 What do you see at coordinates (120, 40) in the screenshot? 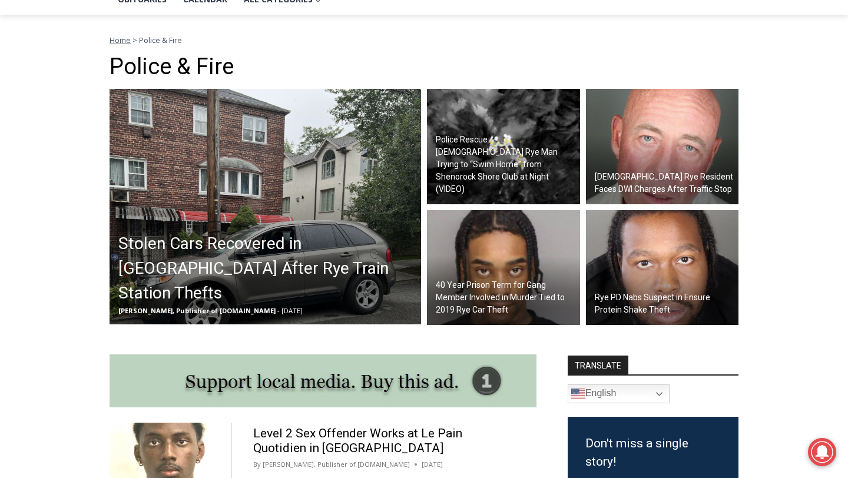
I see `span: Home` at bounding box center [120, 40].